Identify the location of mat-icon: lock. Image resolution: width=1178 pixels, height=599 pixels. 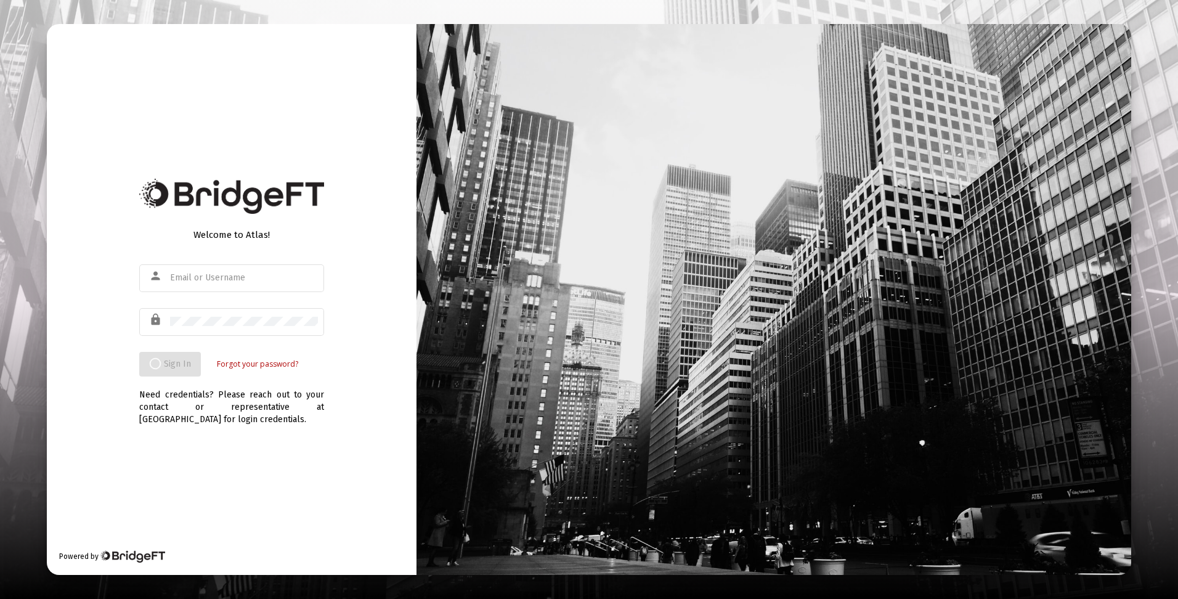
(157, 320).